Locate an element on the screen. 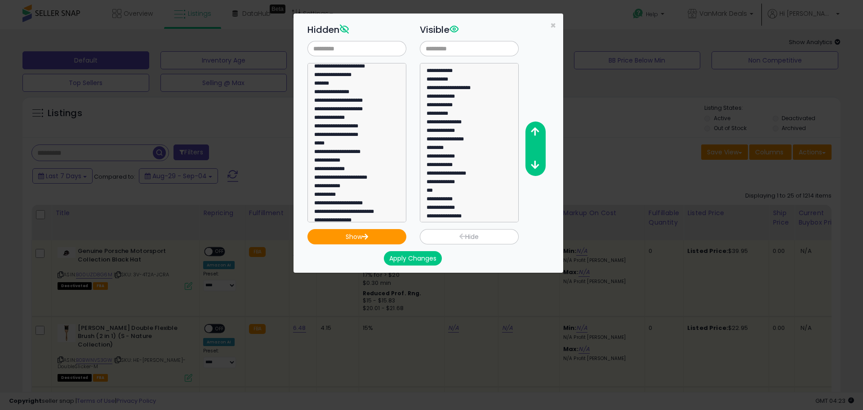 This screenshot has width=863, height=410. button: Apply Changes is located at coordinates (413, 258).